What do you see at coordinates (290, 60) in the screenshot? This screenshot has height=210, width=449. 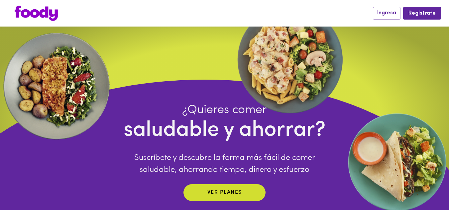 I see `img: ellipse.webp` at bounding box center [290, 60].